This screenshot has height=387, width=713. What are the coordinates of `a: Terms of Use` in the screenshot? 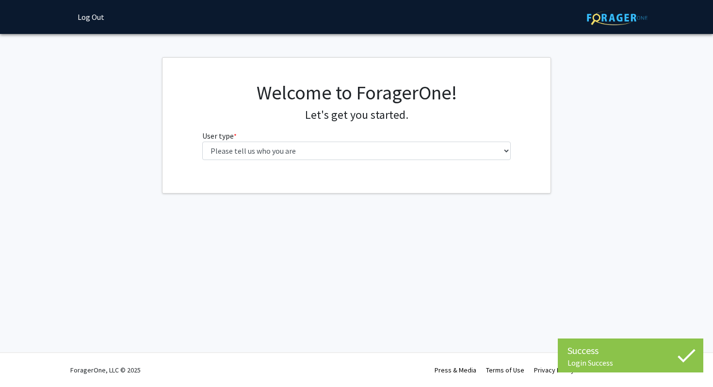 It's located at (505, 370).